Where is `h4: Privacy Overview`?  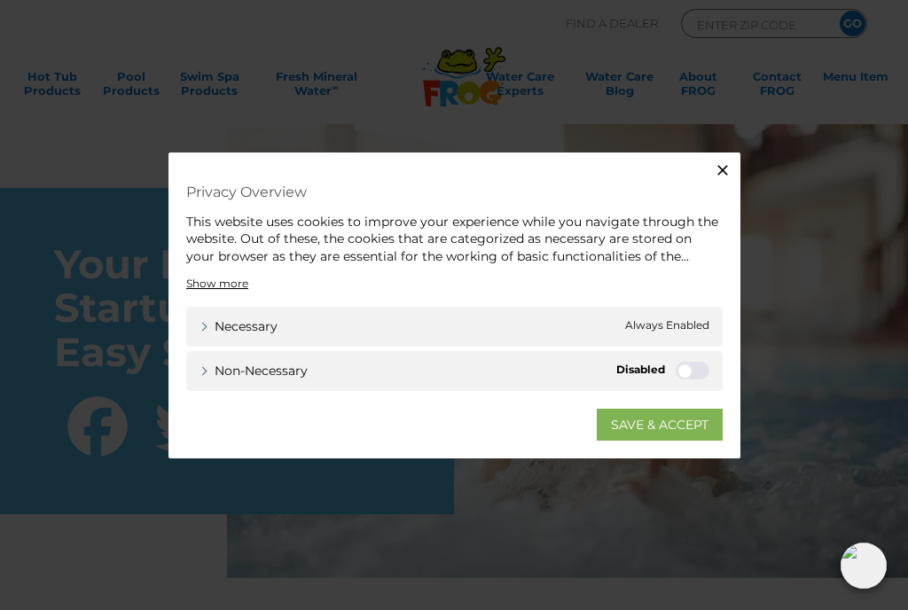
h4: Privacy Overview is located at coordinates (454, 191).